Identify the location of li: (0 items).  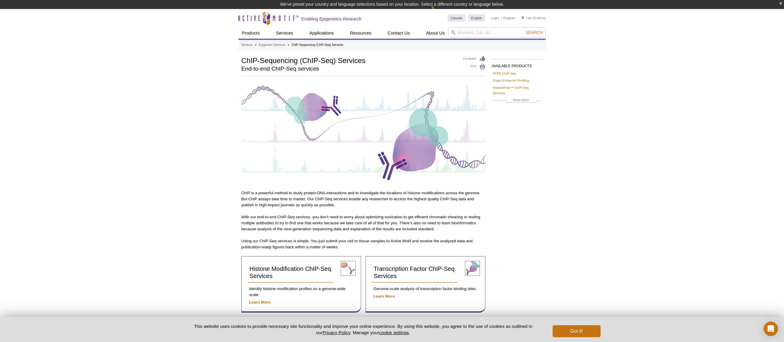
(534, 18).